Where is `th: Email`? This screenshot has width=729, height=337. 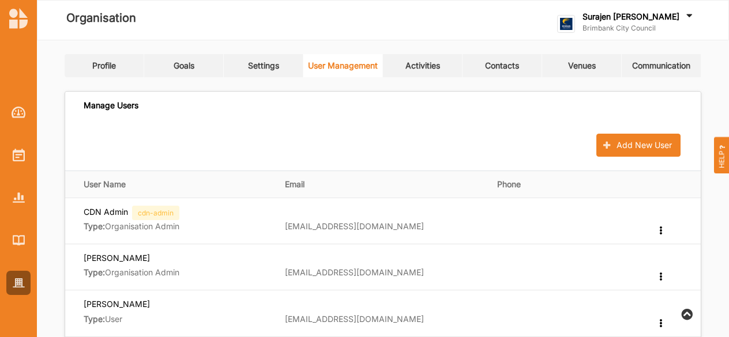
th: Email is located at coordinates (382, 184).